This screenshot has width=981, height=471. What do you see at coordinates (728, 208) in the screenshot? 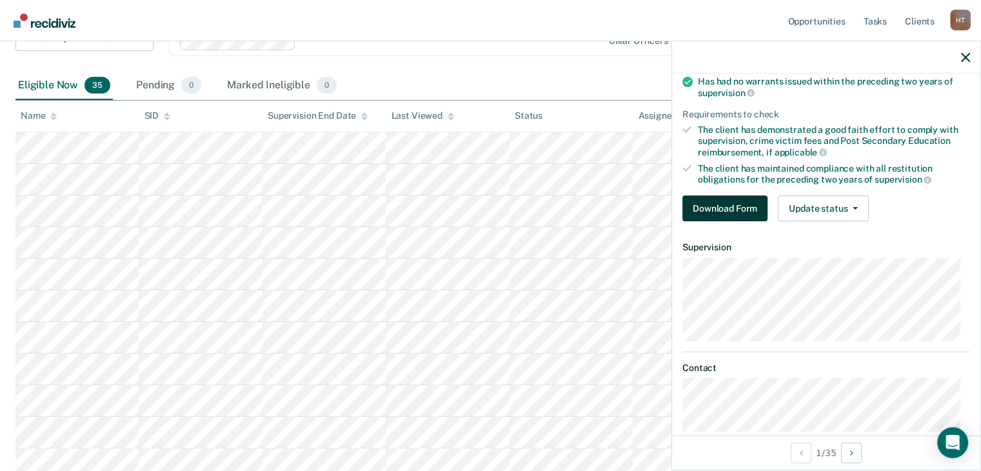
I see `a: Navigate to form link` at bounding box center [728, 208].